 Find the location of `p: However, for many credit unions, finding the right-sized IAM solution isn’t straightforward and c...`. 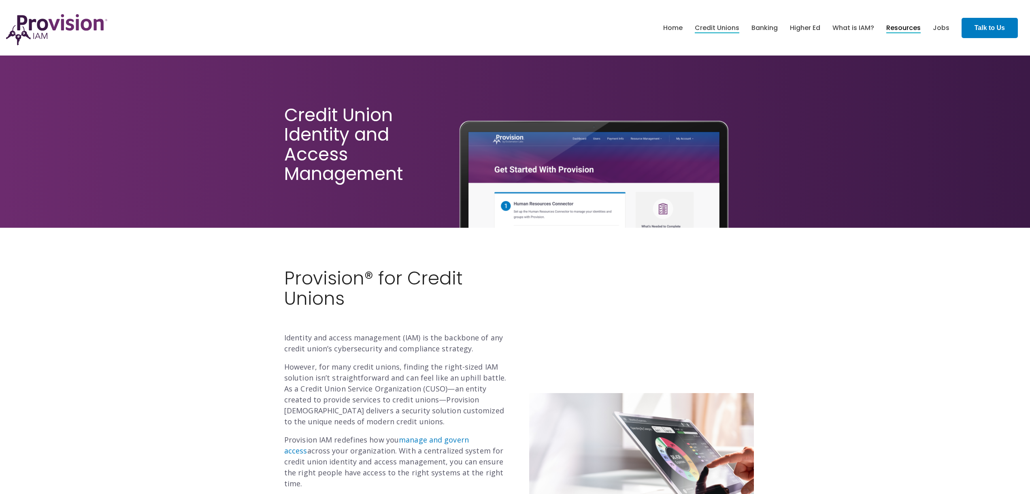

p: However, for many credit unions, finding the right-sized IAM solution isn’t straightforward and c... is located at coordinates (396, 394).